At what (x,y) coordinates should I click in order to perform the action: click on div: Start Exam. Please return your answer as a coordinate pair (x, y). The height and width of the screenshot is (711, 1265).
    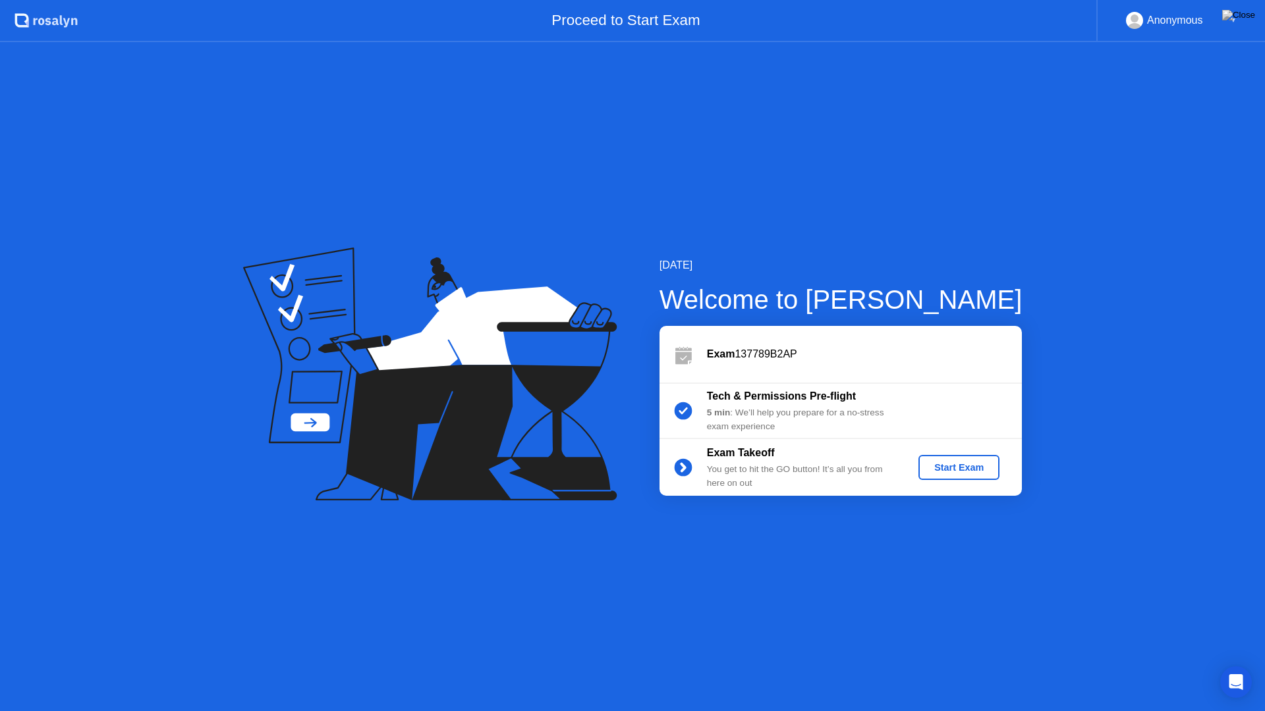
    Looking at the image, I should click on (958, 468).